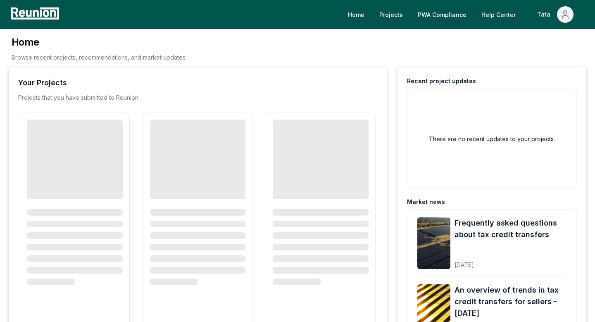 Image resolution: width=595 pixels, height=322 pixels. I want to click on div: Market news, so click(426, 202).